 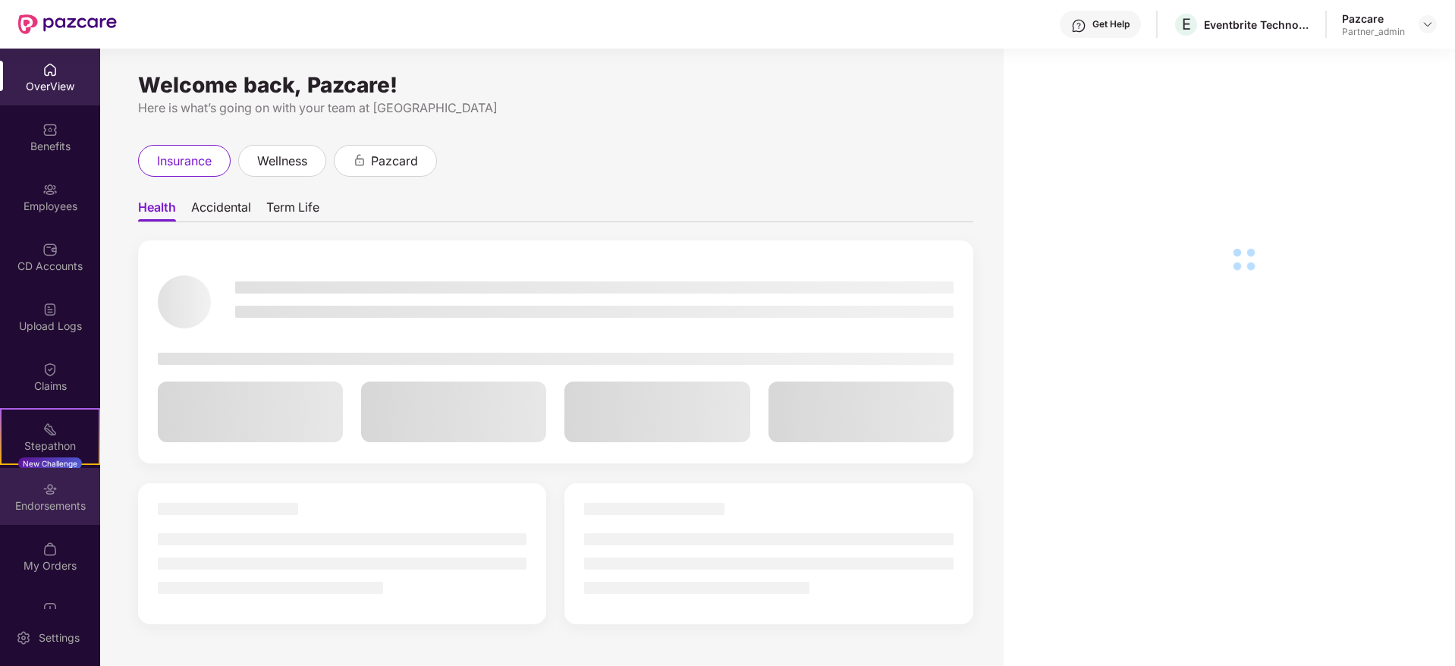 I want to click on div: Pazcare, so click(x=1373, y=18).